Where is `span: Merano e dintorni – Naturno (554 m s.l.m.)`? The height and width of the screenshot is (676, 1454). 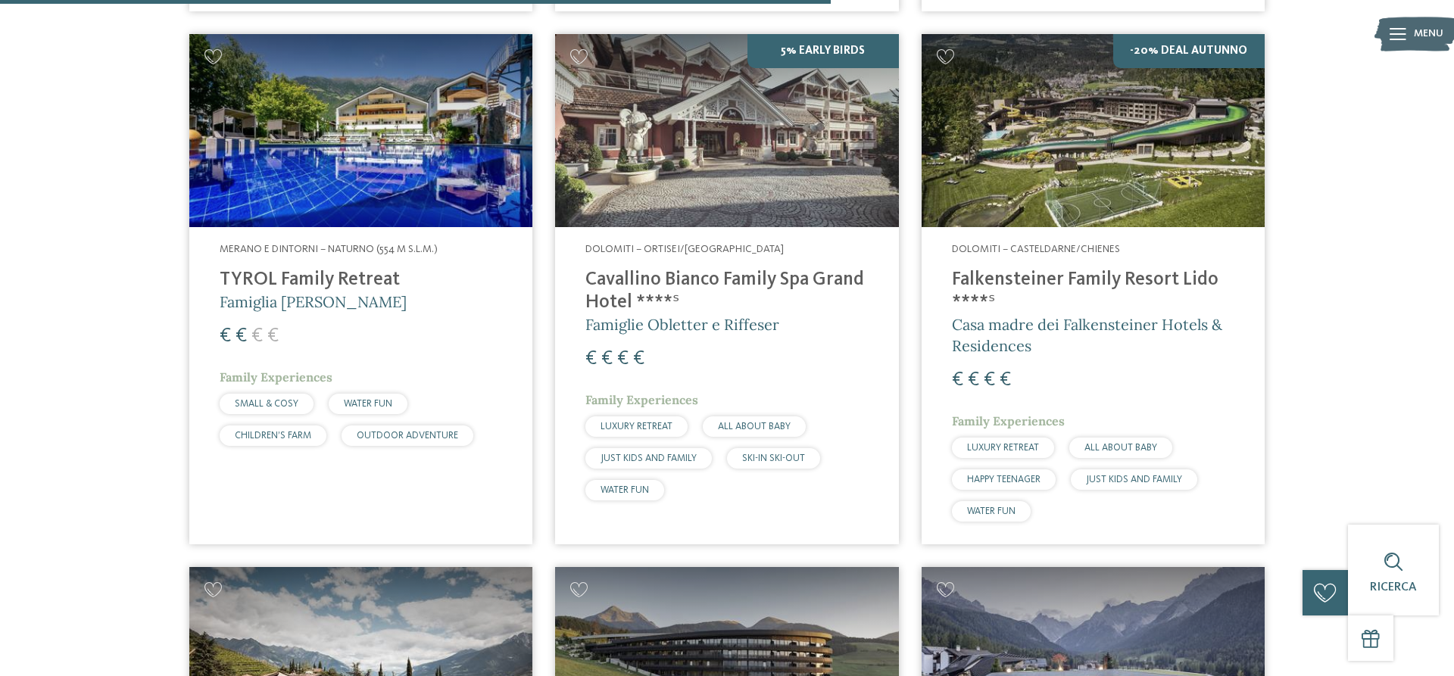 span: Merano e dintorni – Naturno (554 m s.l.m.) is located at coordinates (329, 249).